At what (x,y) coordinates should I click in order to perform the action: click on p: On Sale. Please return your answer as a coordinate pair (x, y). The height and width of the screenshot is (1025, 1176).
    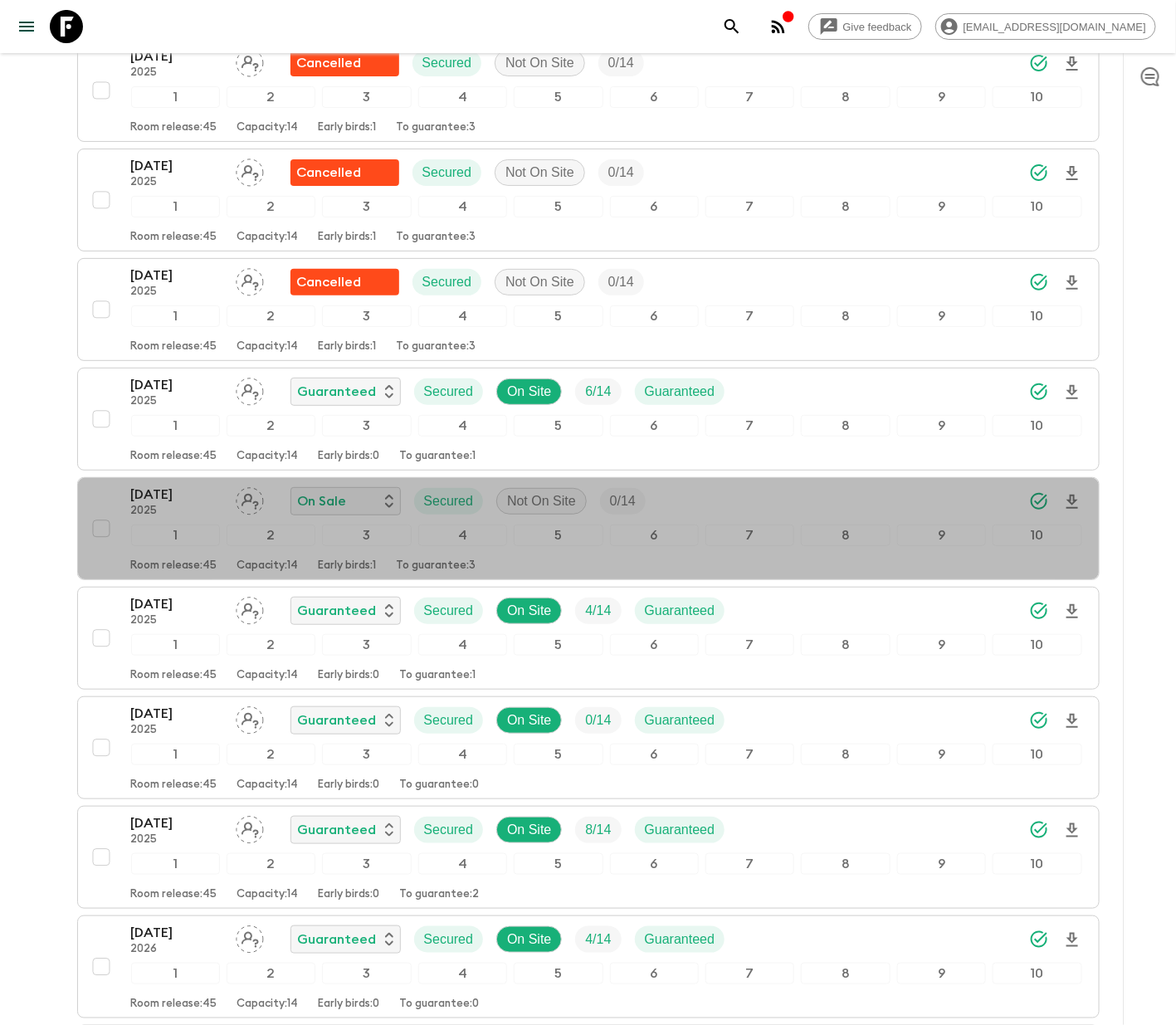
    Looking at the image, I should click on (322, 501).